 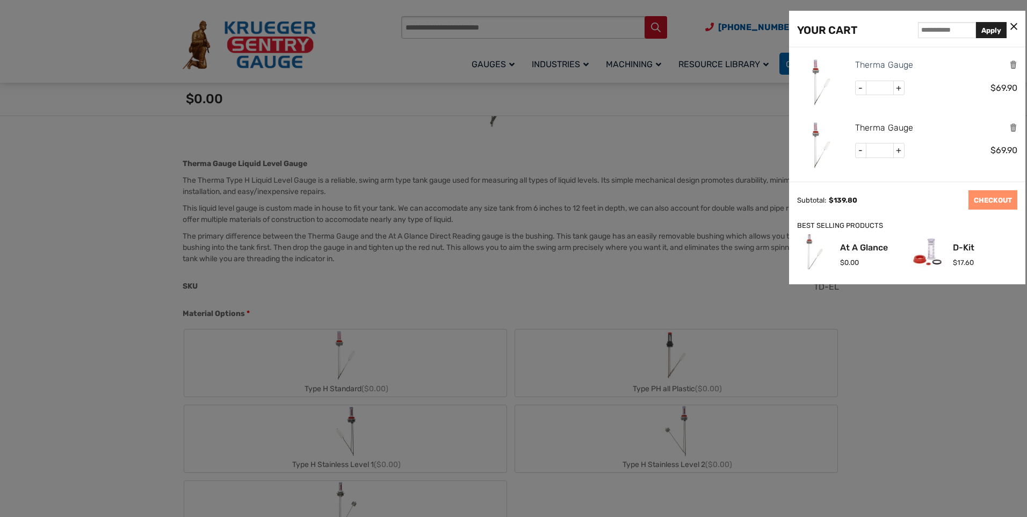 What do you see at coordinates (927, 251) in the screenshot?
I see `img: D-Kit` at bounding box center [927, 251].